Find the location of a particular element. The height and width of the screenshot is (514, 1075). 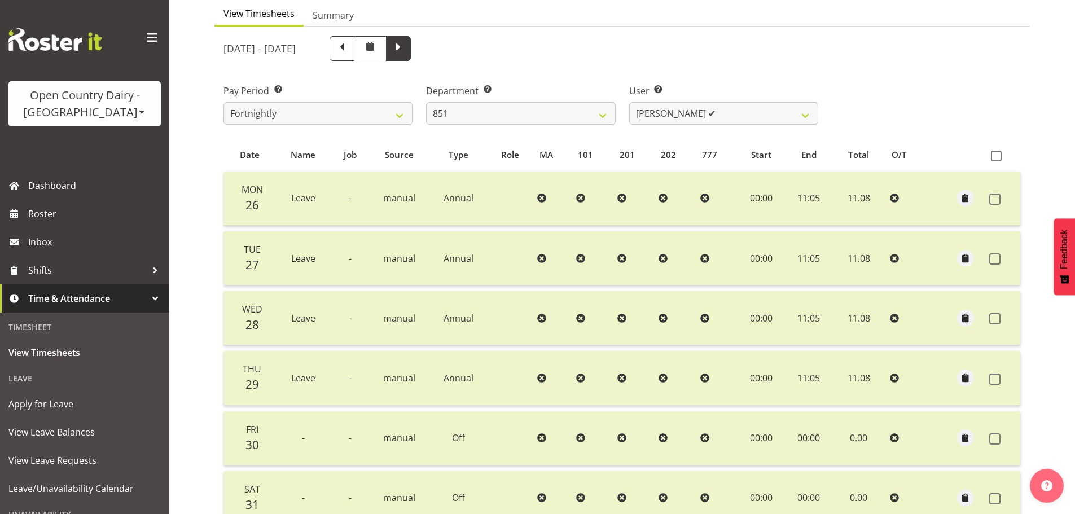

span: Thu is located at coordinates (252, 369).